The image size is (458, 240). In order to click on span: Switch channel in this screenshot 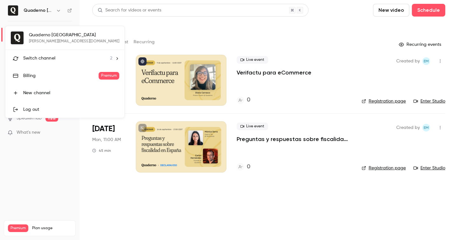, I will do `click(39, 58)`.